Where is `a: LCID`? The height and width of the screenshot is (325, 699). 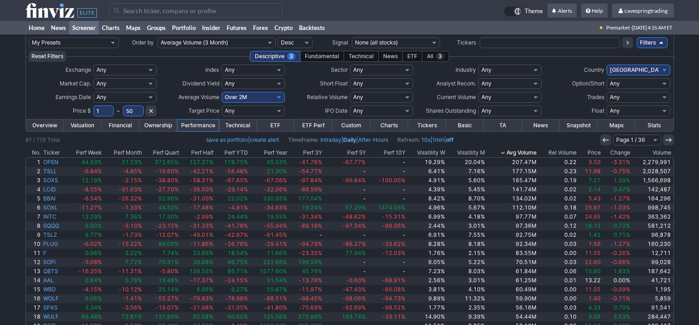
a: LCID is located at coordinates (54, 190).